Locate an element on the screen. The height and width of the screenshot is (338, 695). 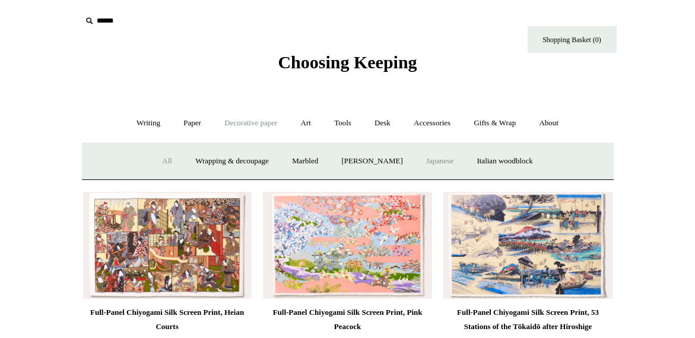
div: Full-Panel Chiyogami Silk Screen Print, Pink Peacock is located at coordinates (347, 319).